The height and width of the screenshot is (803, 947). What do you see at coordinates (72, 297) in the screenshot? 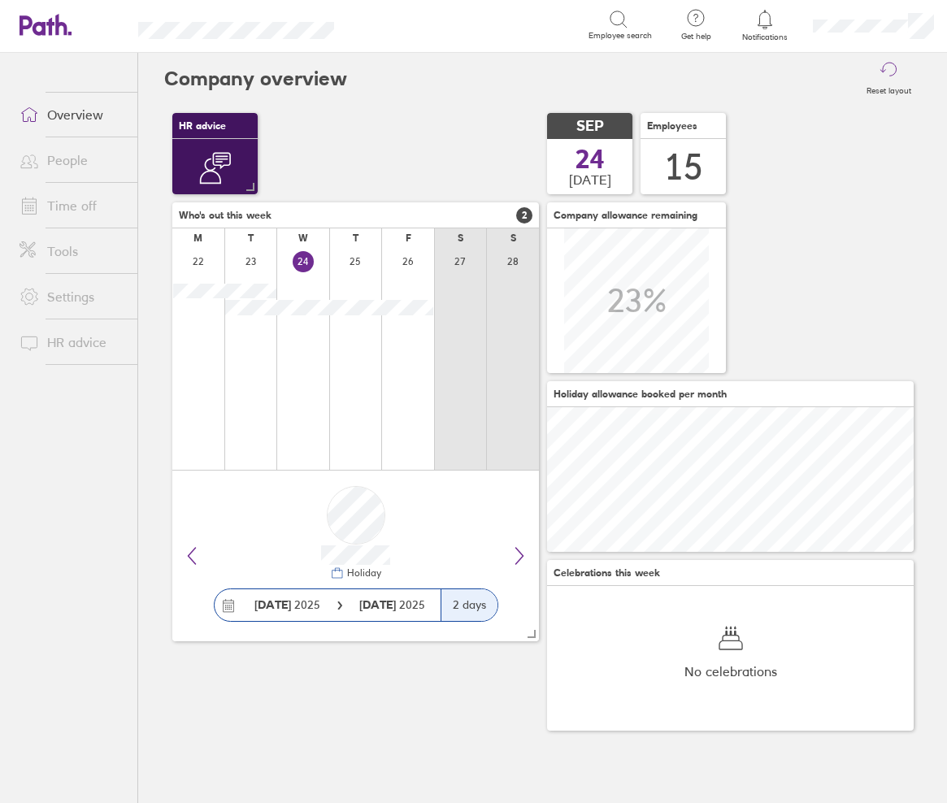
I see `a: Settings` at bounding box center [72, 297].